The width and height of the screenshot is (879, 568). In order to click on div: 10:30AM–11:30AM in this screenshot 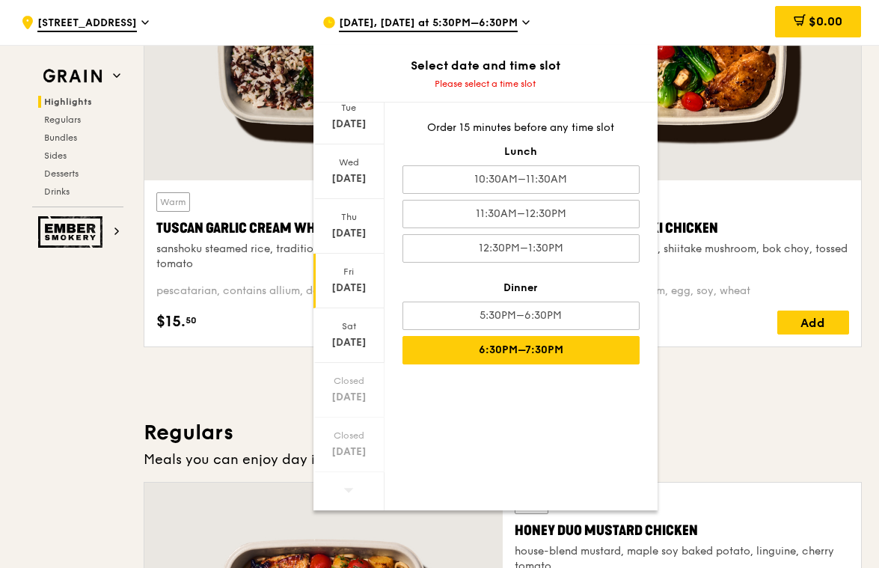, I will do `click(521, 180)`.